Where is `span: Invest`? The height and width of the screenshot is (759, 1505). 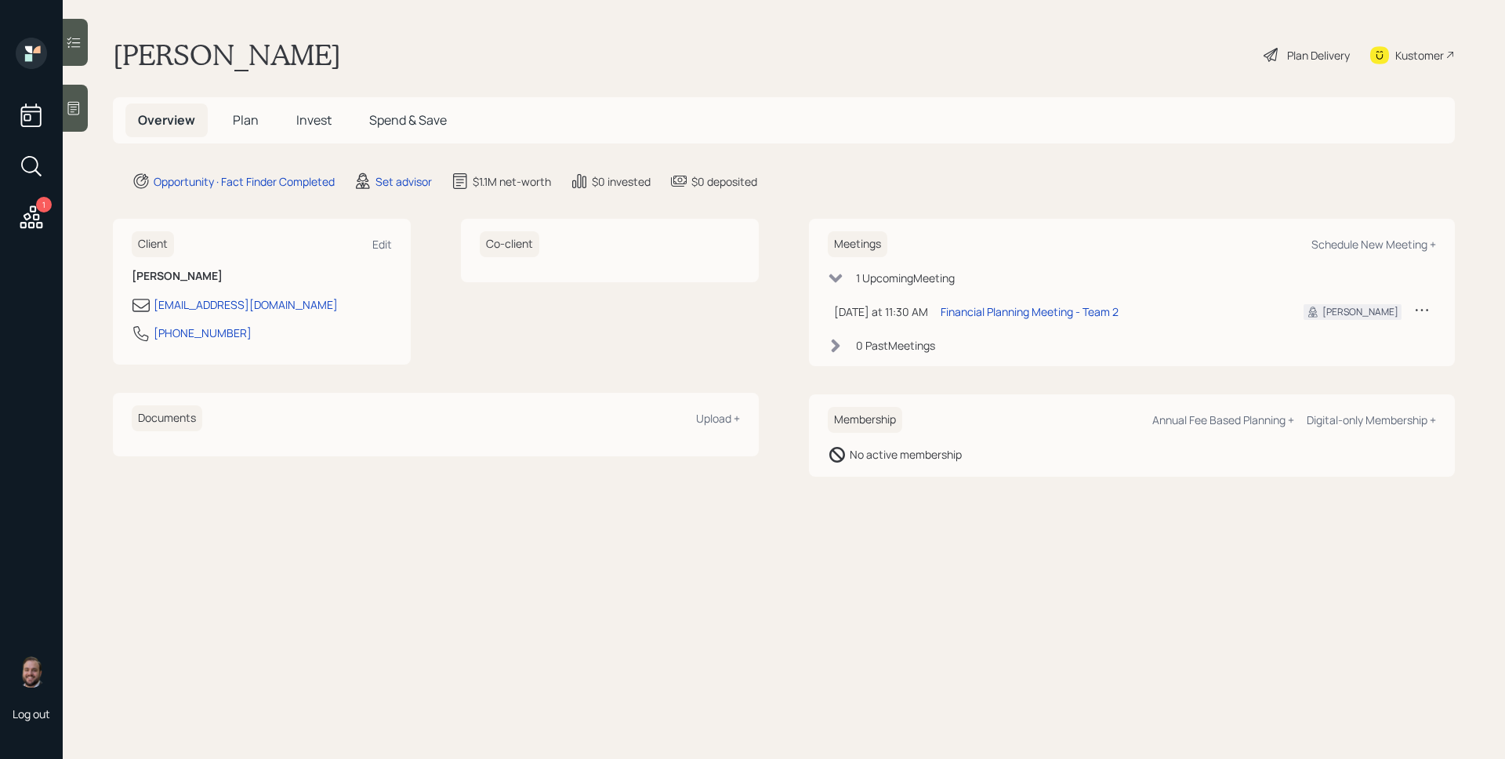
span: Invest is located at coordinates (314, 120).